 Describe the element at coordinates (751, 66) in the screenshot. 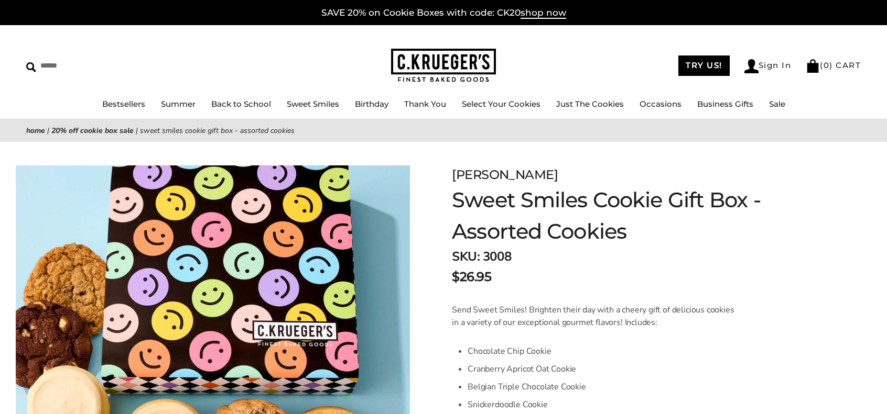

I see `img: Account` at that location.